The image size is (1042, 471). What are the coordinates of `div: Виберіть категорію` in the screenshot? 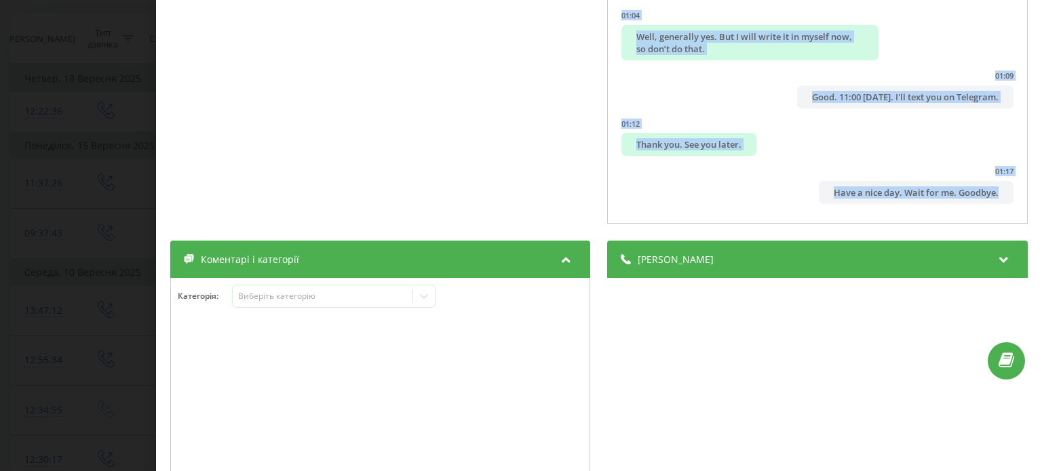 It's located at (323, 296).